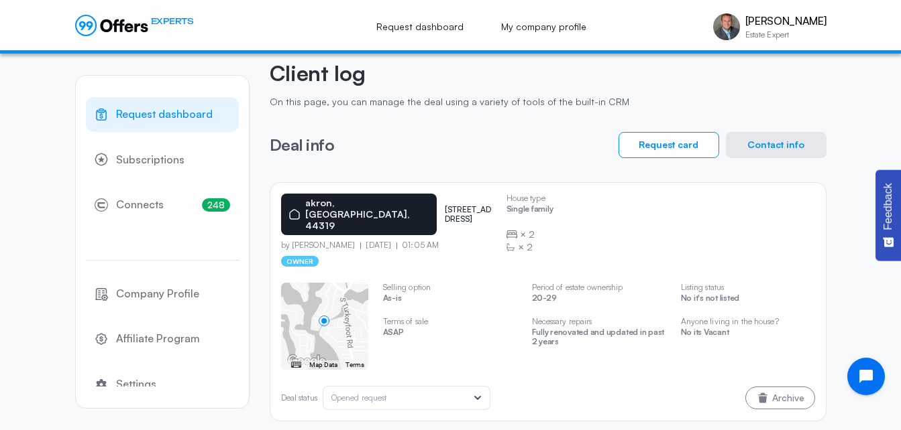 This screenshot has height=430, width=901. Describe the element at coordinates (417, 245) in the screenshot. I see `p: 01:05 AM` at that location.